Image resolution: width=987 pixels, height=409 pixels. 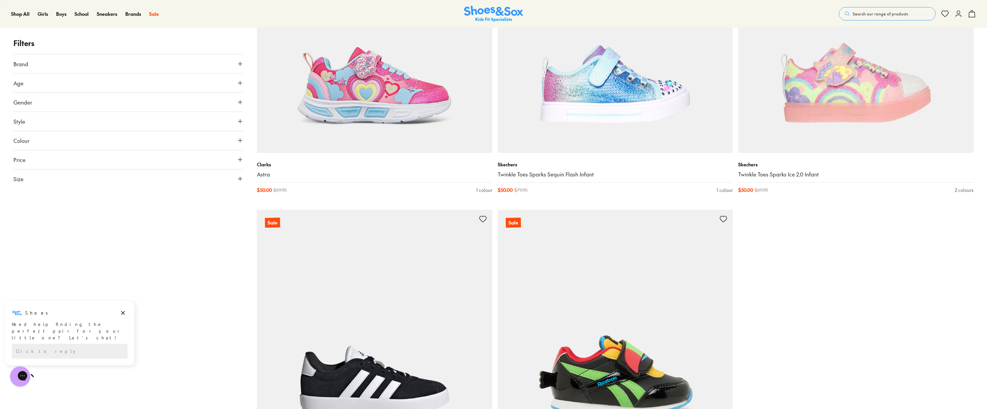 What do you see at coordinates (107, 14) in the screenshot?
I see `a: Sneakers` at bounding box center [107, 14].